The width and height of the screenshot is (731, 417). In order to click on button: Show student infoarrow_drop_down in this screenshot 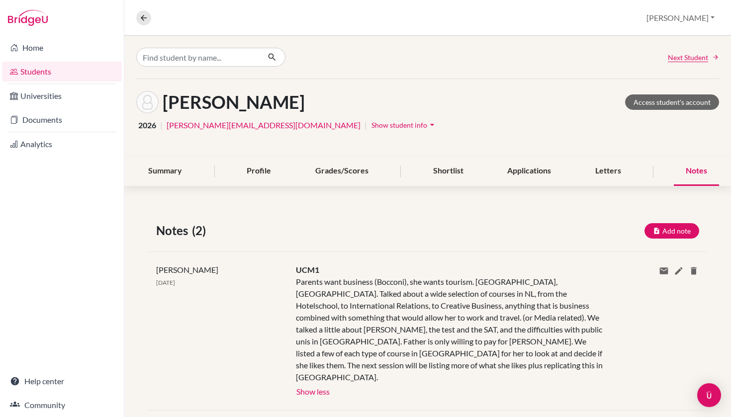, I will do `click(404, 125)`.